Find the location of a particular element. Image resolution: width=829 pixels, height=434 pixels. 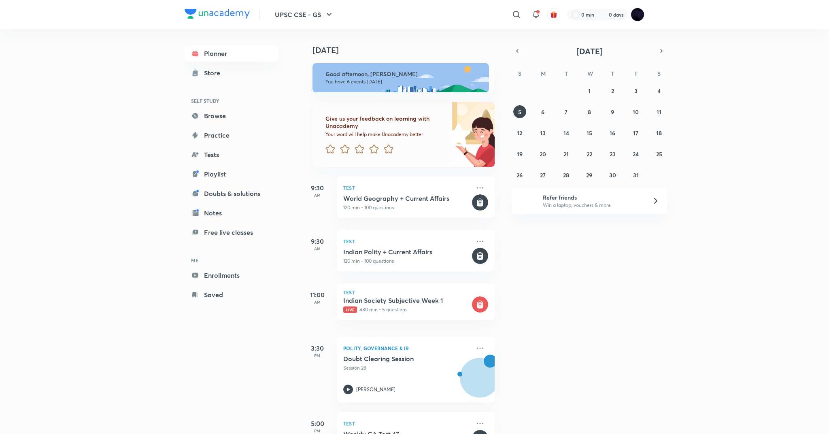

button: October 5, 2025 is located at coordinates (520, 112).